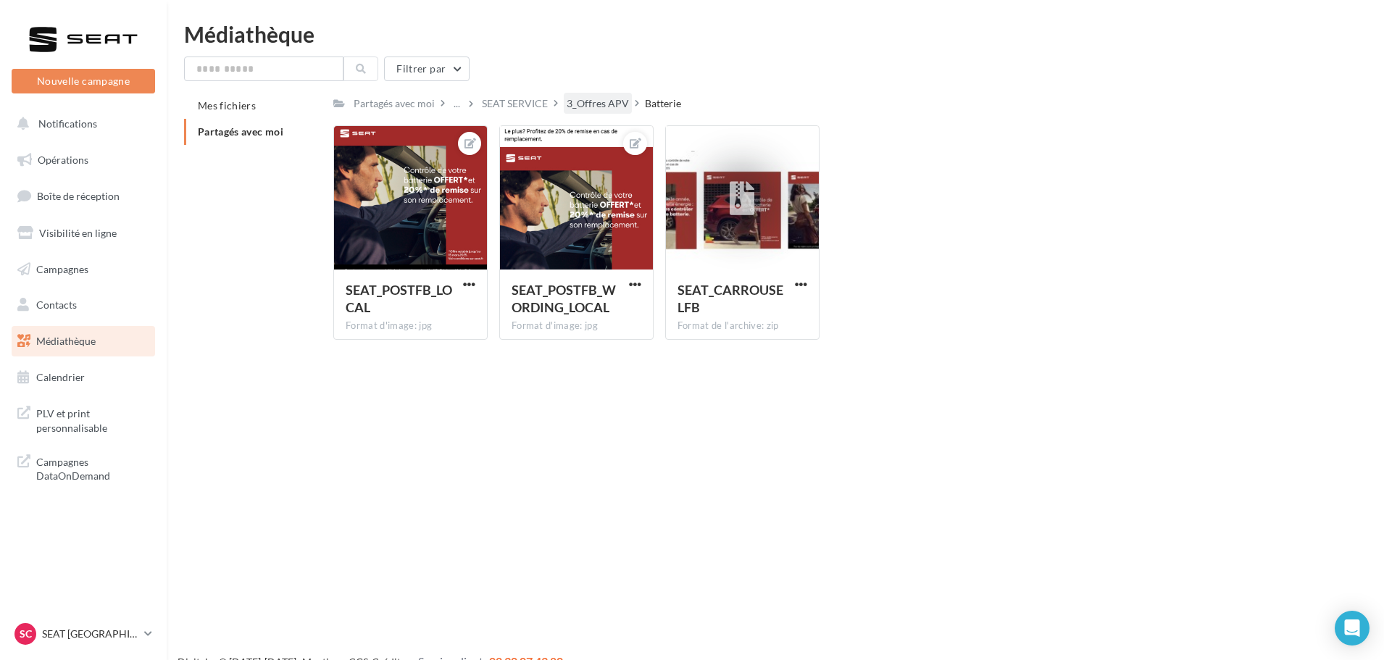 The width and height of the screenshot is (1384, 660). What do you see at coordinates (663, 104) in the screenshot?
I see `div: Batterie` at bounding box center [663, 104].